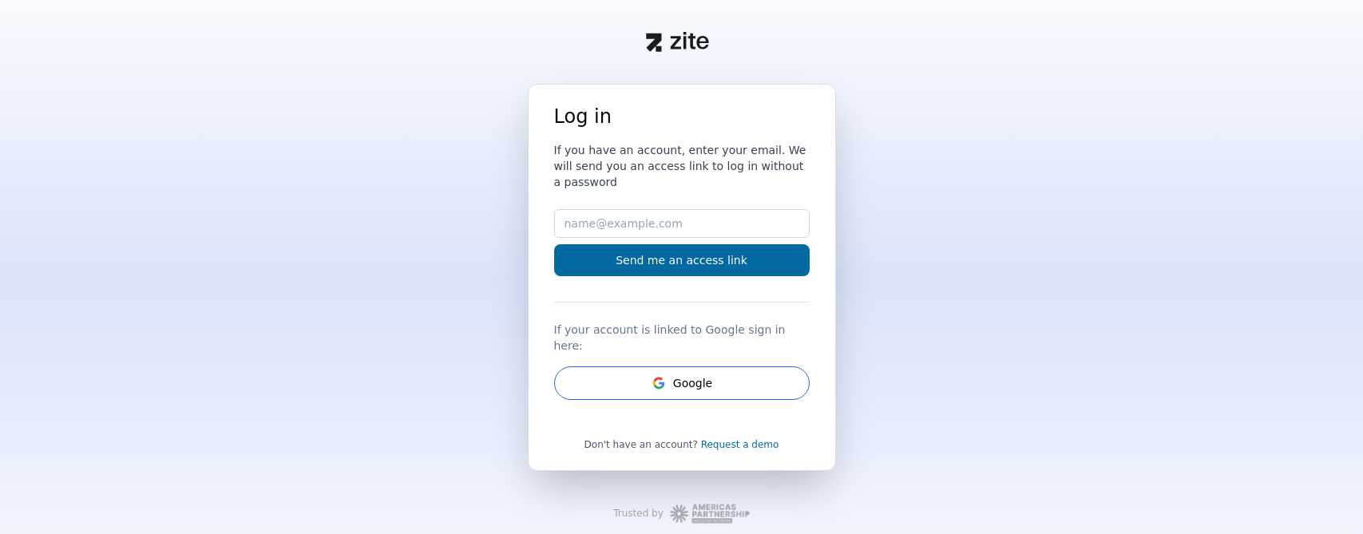 The width and height of the screenshot is (1363, 534). I want to click on a: Request a demo, so click(740, 445).